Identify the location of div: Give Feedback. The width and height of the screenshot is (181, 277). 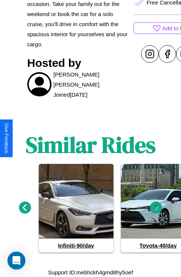
(6, 138).